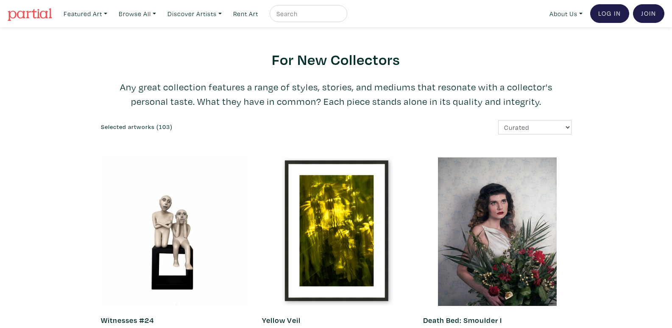  What do you see at coordinates (610, 14) in the screenshot?
I see `a: Log In` at bounding box center [610, 14].